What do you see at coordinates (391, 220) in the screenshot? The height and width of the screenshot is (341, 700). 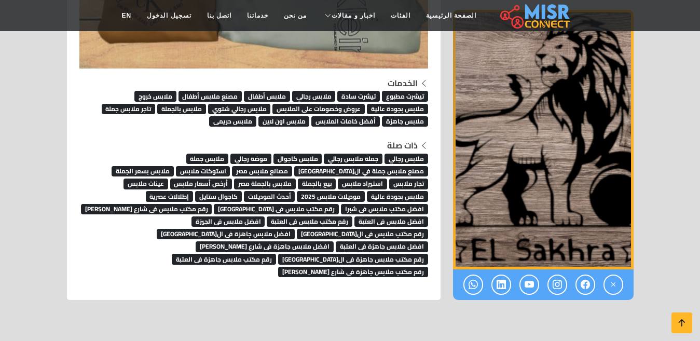 I see `a: افضل ملابس فى العتبة` at bounding box center [391, 220].